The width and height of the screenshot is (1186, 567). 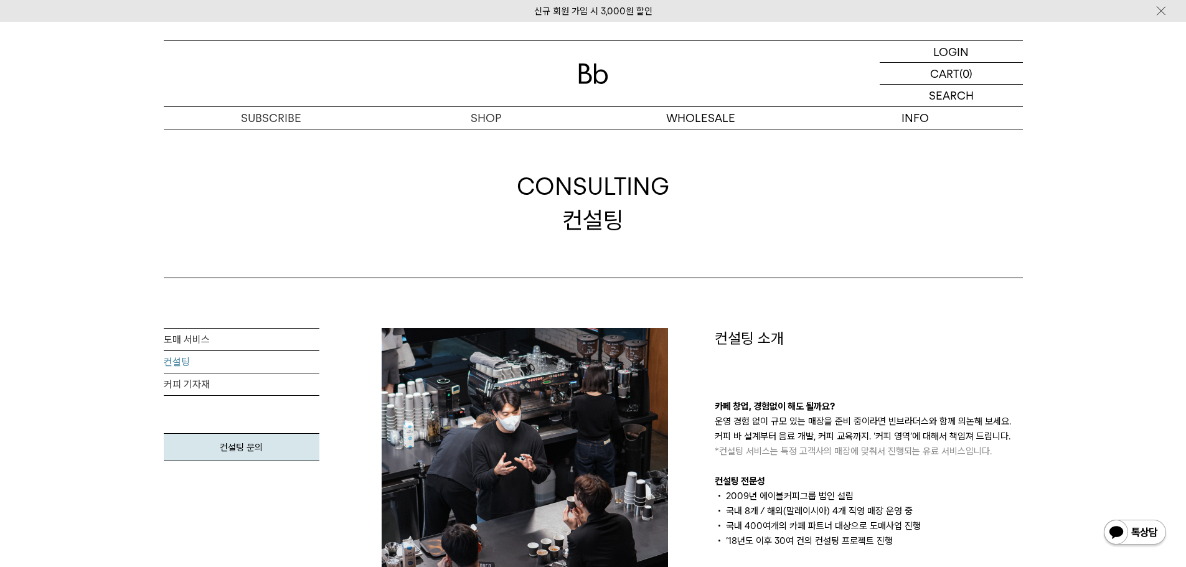 What do you see at coordinates (242, 447) in the screenshot?
I see `a: 컨설팅 문의` at bounding box center [242, 447].